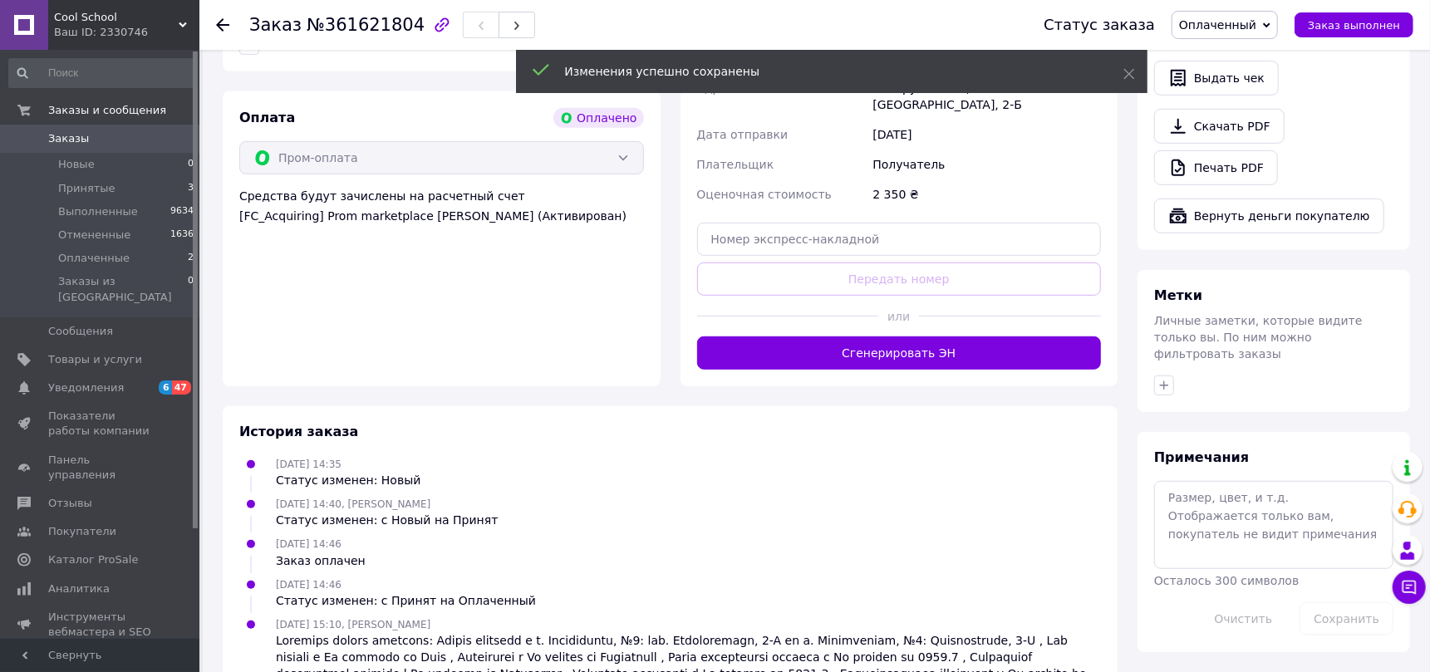 This screenshot has height=672, width=1430. Describe the element at coordinates (98, 212) in the screenshot. I see `span: Выполненные` at that location.